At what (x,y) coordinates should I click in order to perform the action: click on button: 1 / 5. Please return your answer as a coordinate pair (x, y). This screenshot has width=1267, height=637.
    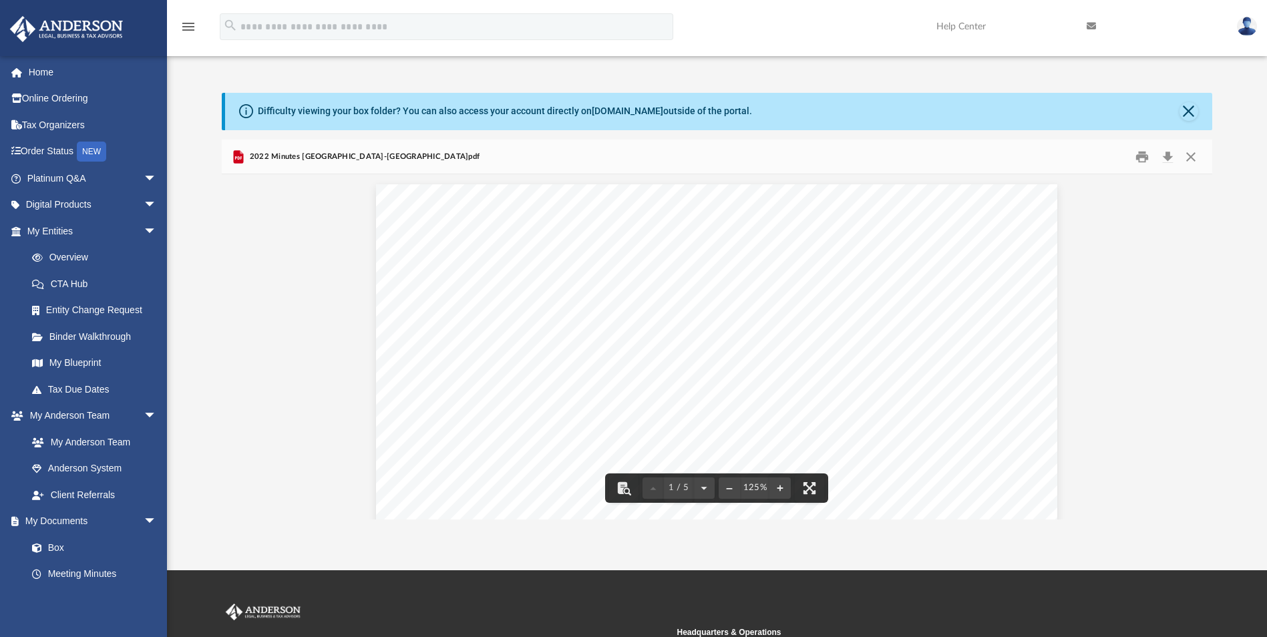
    Looking at the image, I should click on (678, 488).